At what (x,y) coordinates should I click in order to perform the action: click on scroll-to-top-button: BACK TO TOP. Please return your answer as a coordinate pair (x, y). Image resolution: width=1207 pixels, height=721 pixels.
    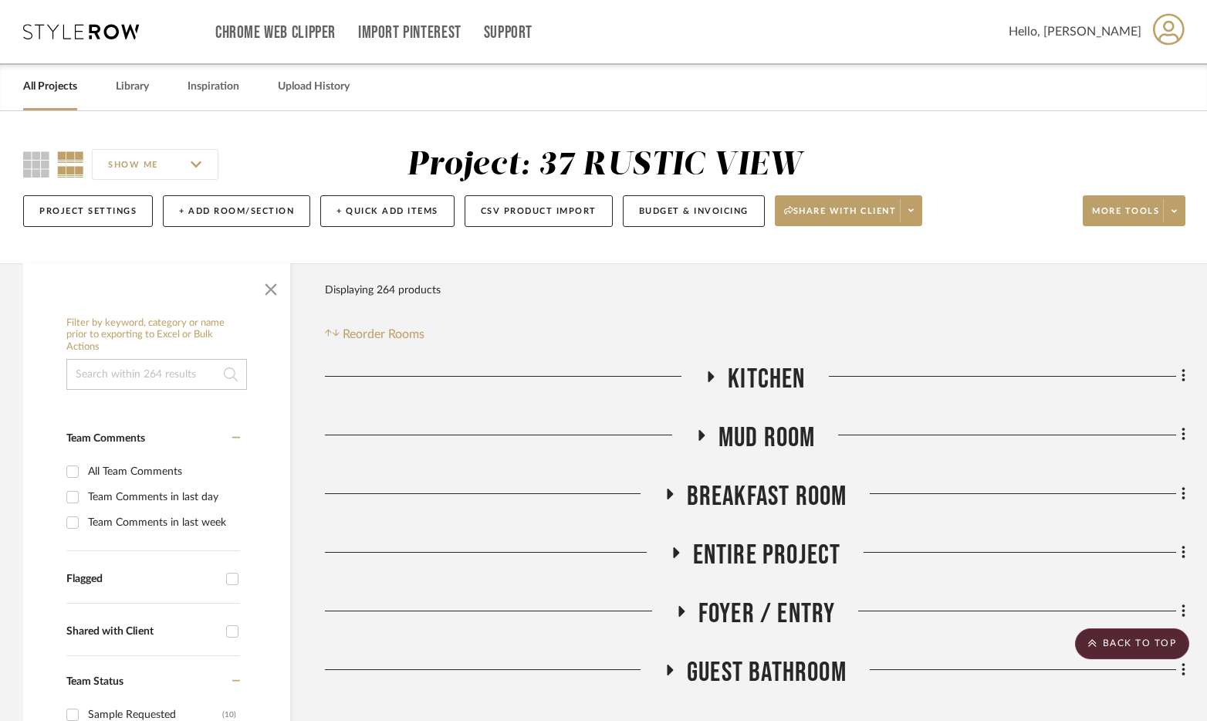
    Looking at the image, I should click on (1132, 644).